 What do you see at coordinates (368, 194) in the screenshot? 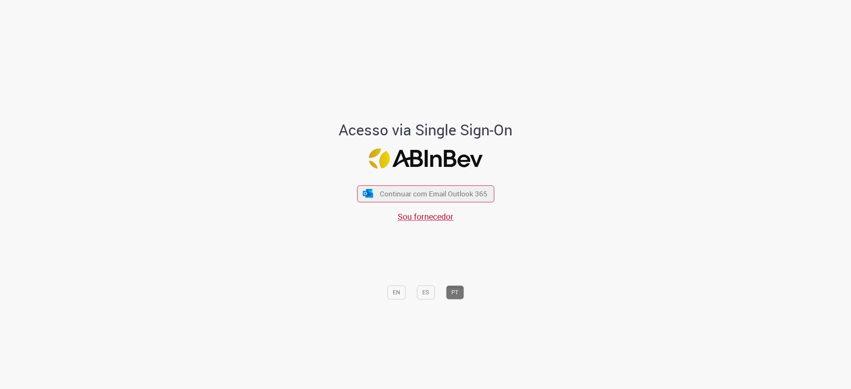
I see `img: ícone Azure/Microsoft 360` at bounding box center [368, 194].